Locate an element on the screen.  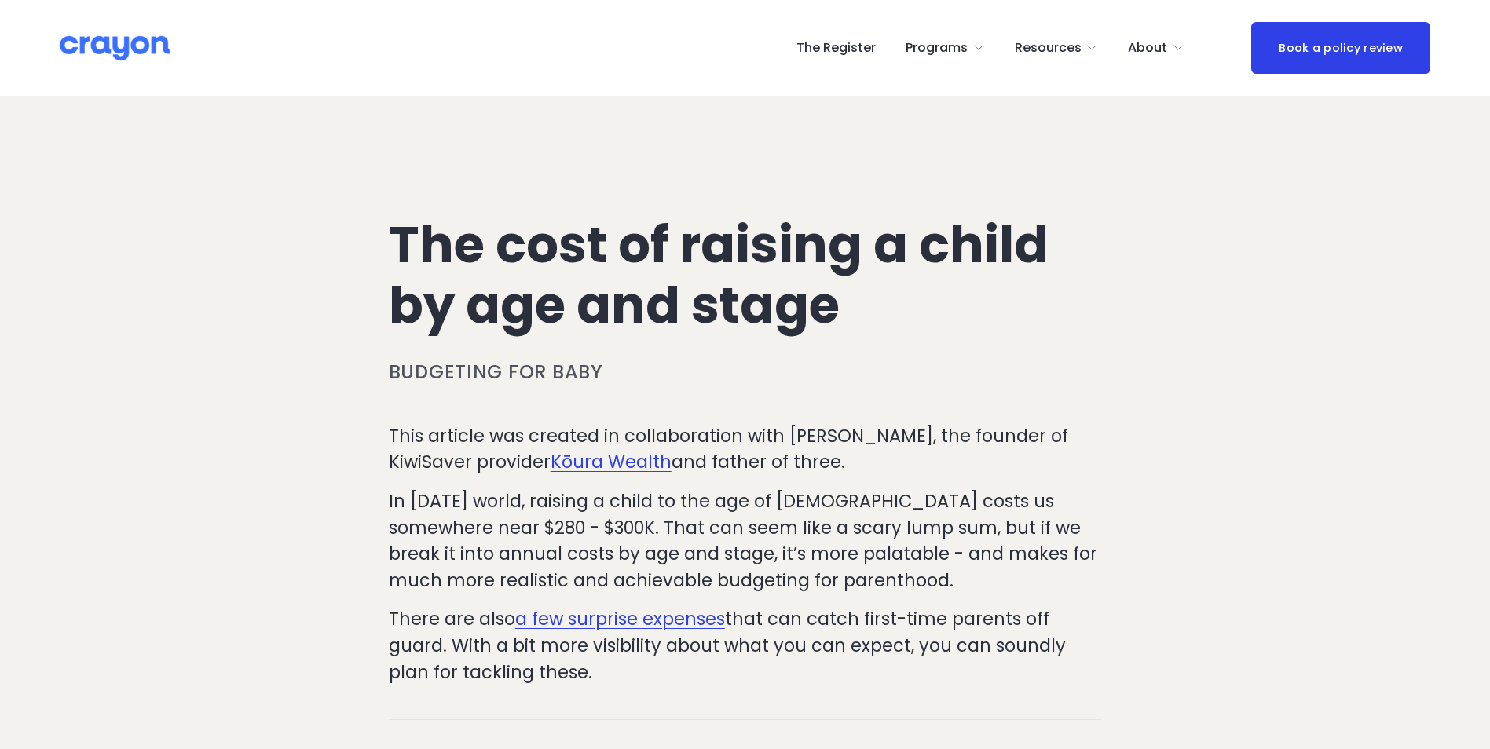
span: Programs is located at coordinates (936, 48).